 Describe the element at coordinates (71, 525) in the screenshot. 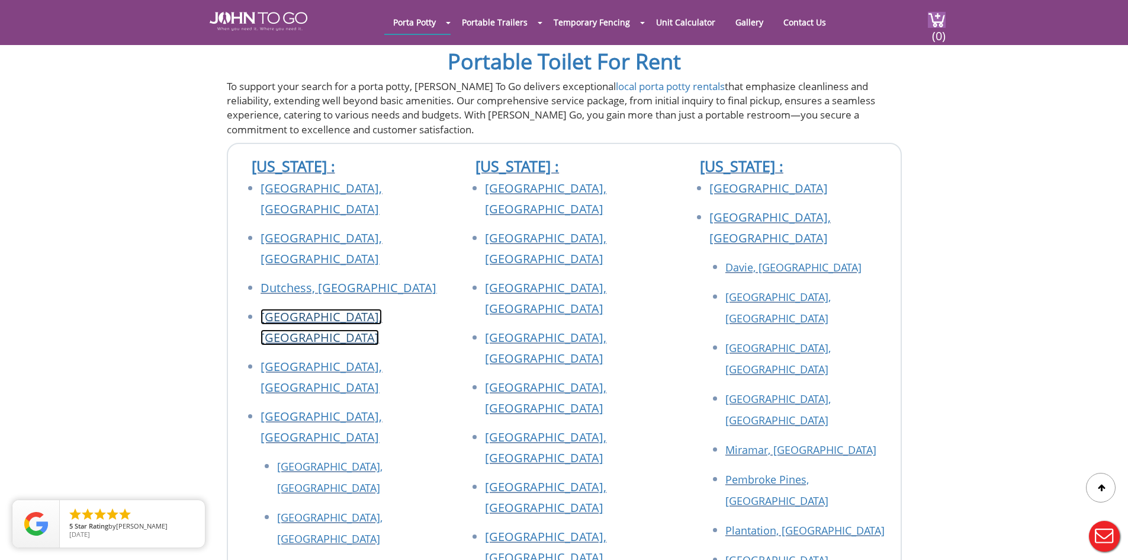

I see `span: 5` at that location.